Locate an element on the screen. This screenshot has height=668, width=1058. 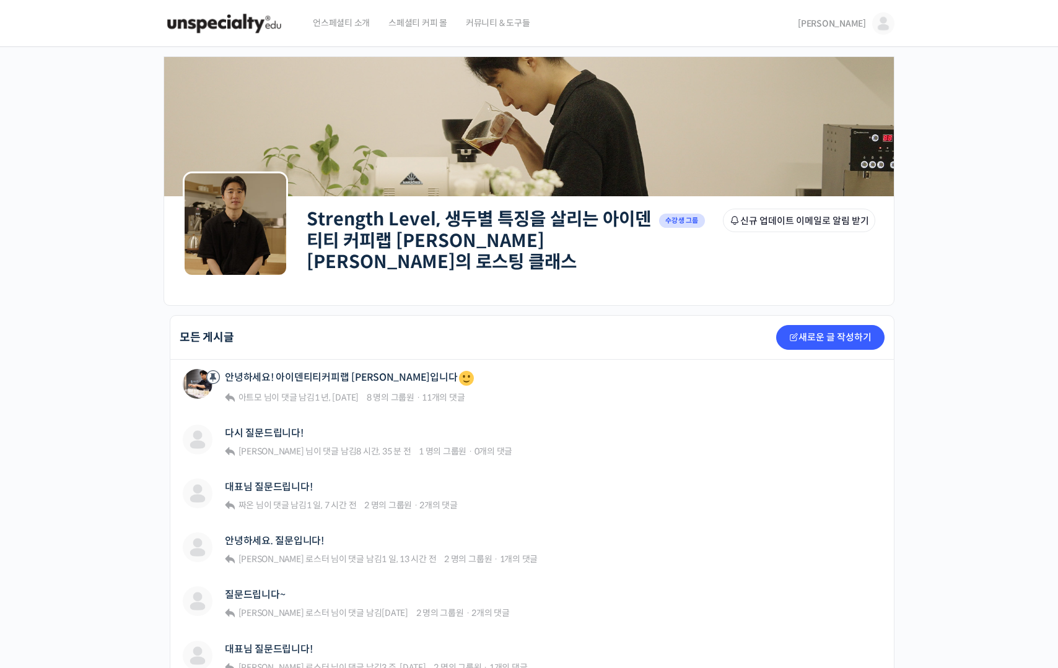
span: 8 명의 그룹원 is located at coordinates (390, 398).